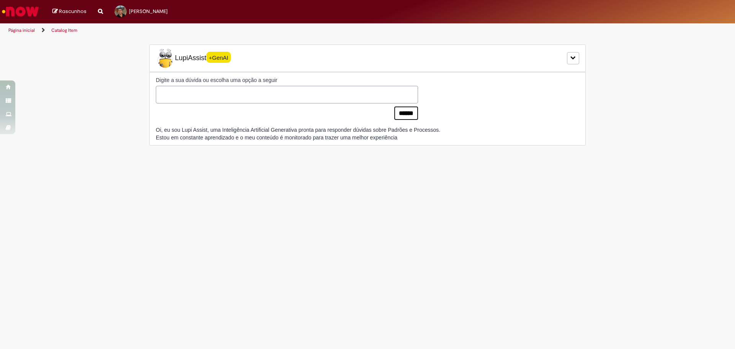 The width and height of the screenshot is (735, 349). I want to click on a: Catalog Item, so click(64, 30).